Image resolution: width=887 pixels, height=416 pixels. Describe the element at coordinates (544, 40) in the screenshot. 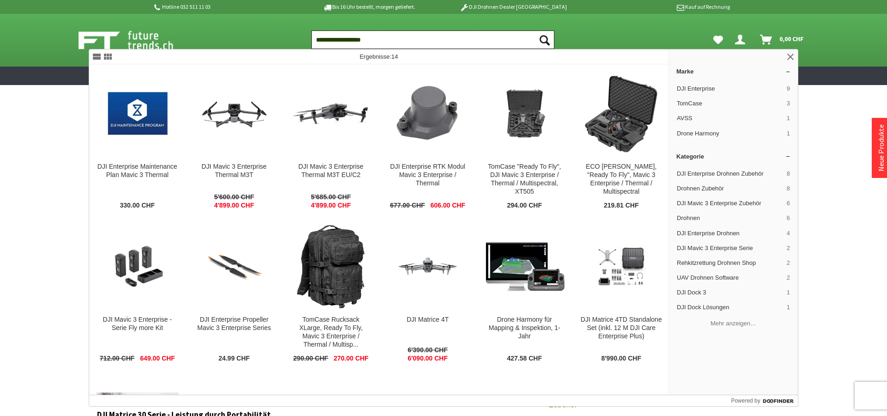

I see `button: Suchen` at that location.